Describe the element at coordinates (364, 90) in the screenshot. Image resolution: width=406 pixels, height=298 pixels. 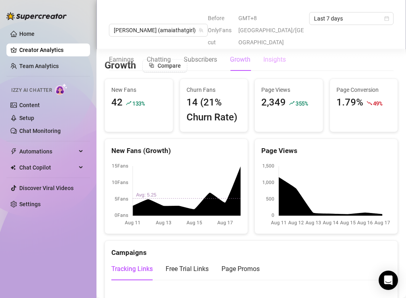
I see `span: Page Conversion` at that location.